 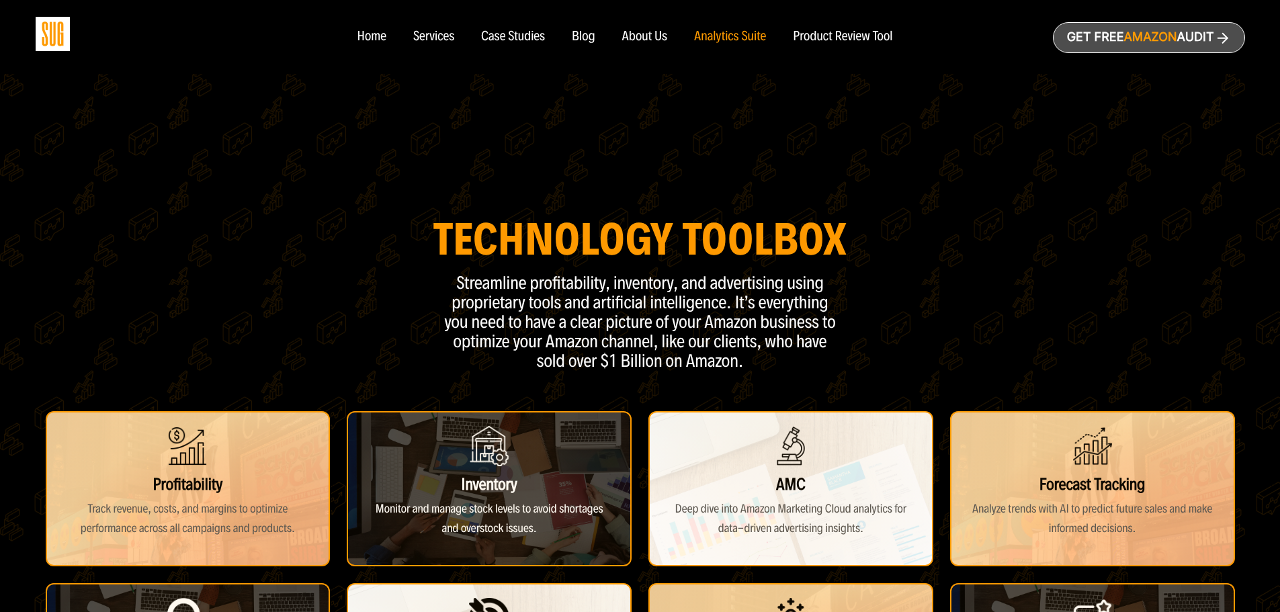 I want to click on div: Analytics Suite, so click(x=730, y=37).